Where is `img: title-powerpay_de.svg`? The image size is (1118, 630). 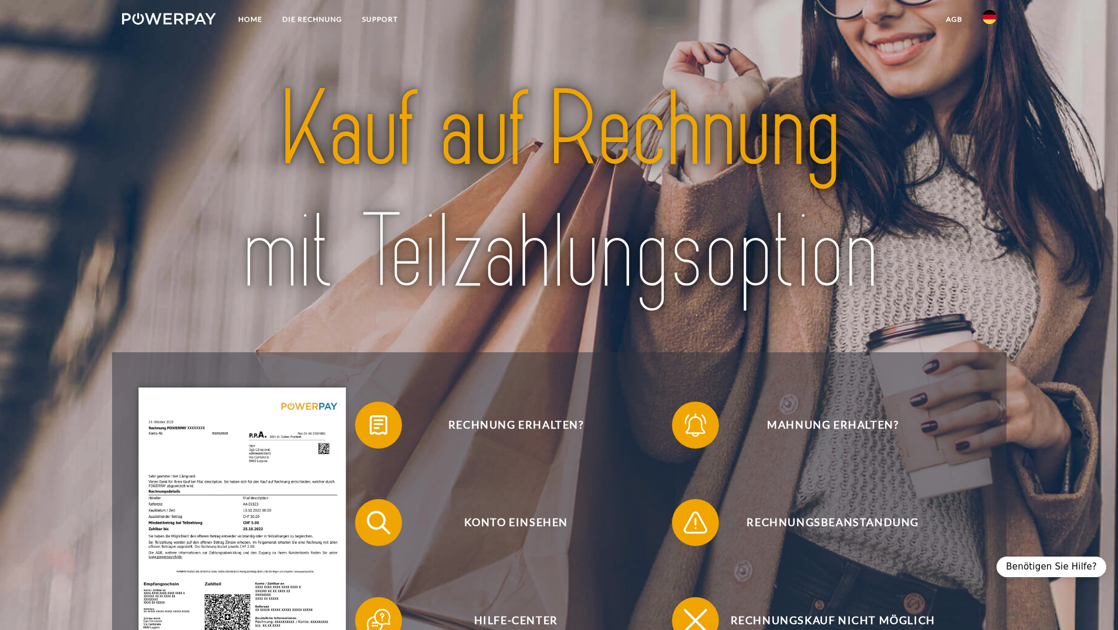 img: title-powerpay_de.svg is located at coordinates (559, 191).